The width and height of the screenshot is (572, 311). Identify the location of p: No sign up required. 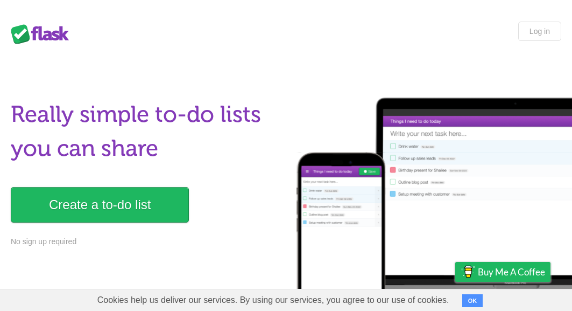
(145, 241).